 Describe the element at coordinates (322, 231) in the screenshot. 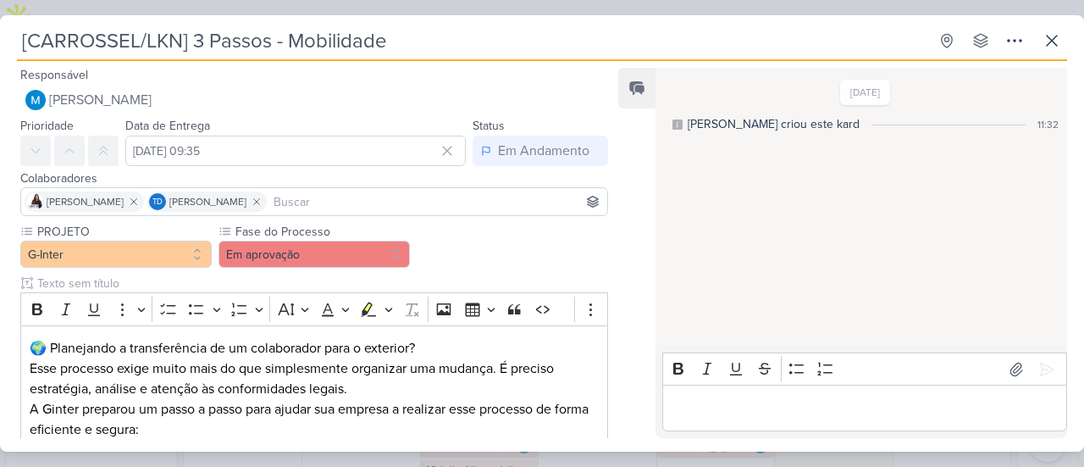

I see `label: Fase do Processo` at that location.